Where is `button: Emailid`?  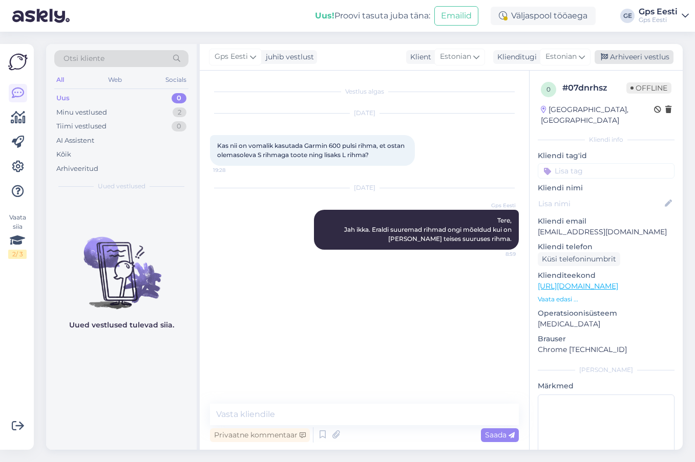
button: Emailid is located at coordinates (456, 16).